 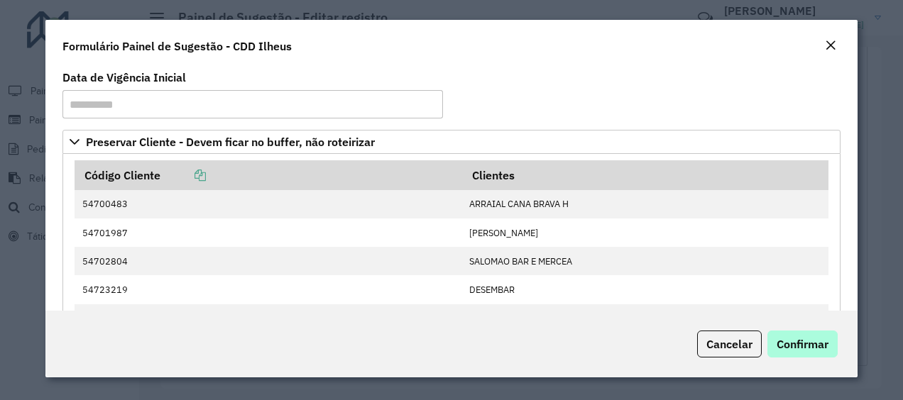 What do you see at coordinates (729, 344) in the screenshot?
I see `button: Cancelar` at bounding box center [729, 344].